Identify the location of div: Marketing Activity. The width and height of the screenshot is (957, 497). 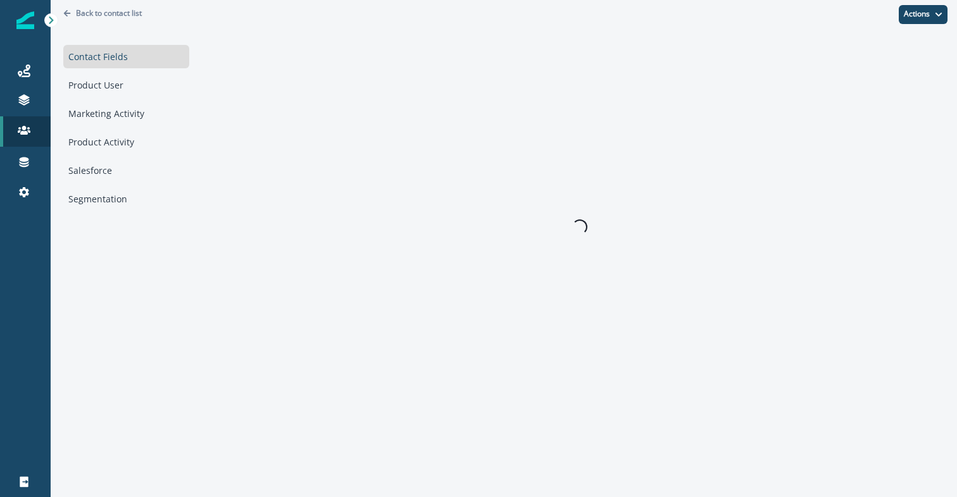
(126, 113).